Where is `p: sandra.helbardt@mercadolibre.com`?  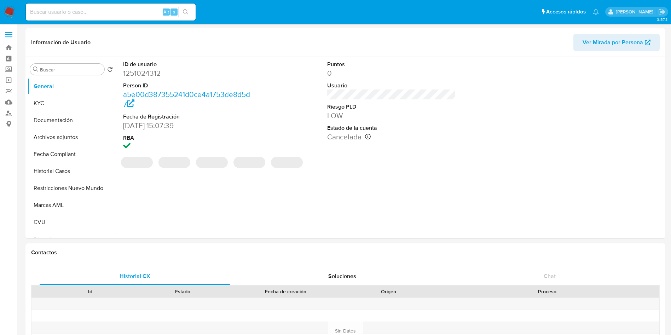
p: sandra.helbardt@mercadolibre.com is located at coordinates (636, 12).